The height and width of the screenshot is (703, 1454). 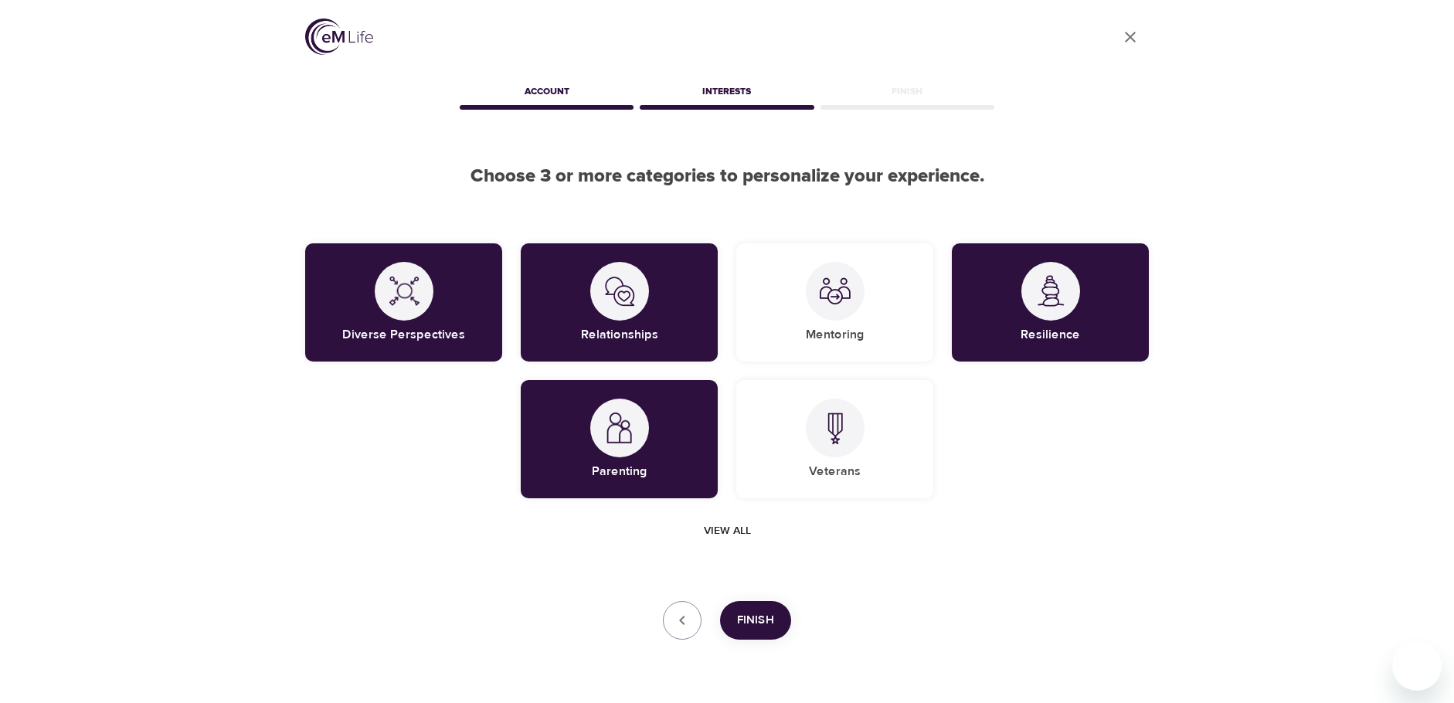 I want to click on img: logo, so click(x=339, y=36).